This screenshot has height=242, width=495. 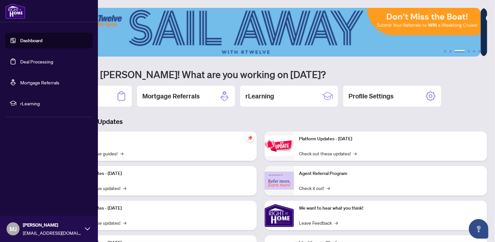 What do you see at coordinates (479, 229) in the screenshot?
I see `button: Open asap` at bounding box center [479, 229].